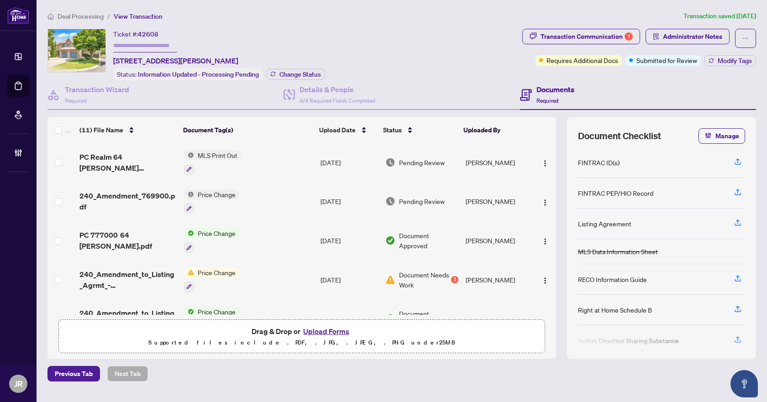 This screenshot has height=402, width=767. I want to click on span: Drag & Drop or, so click(302, 332).